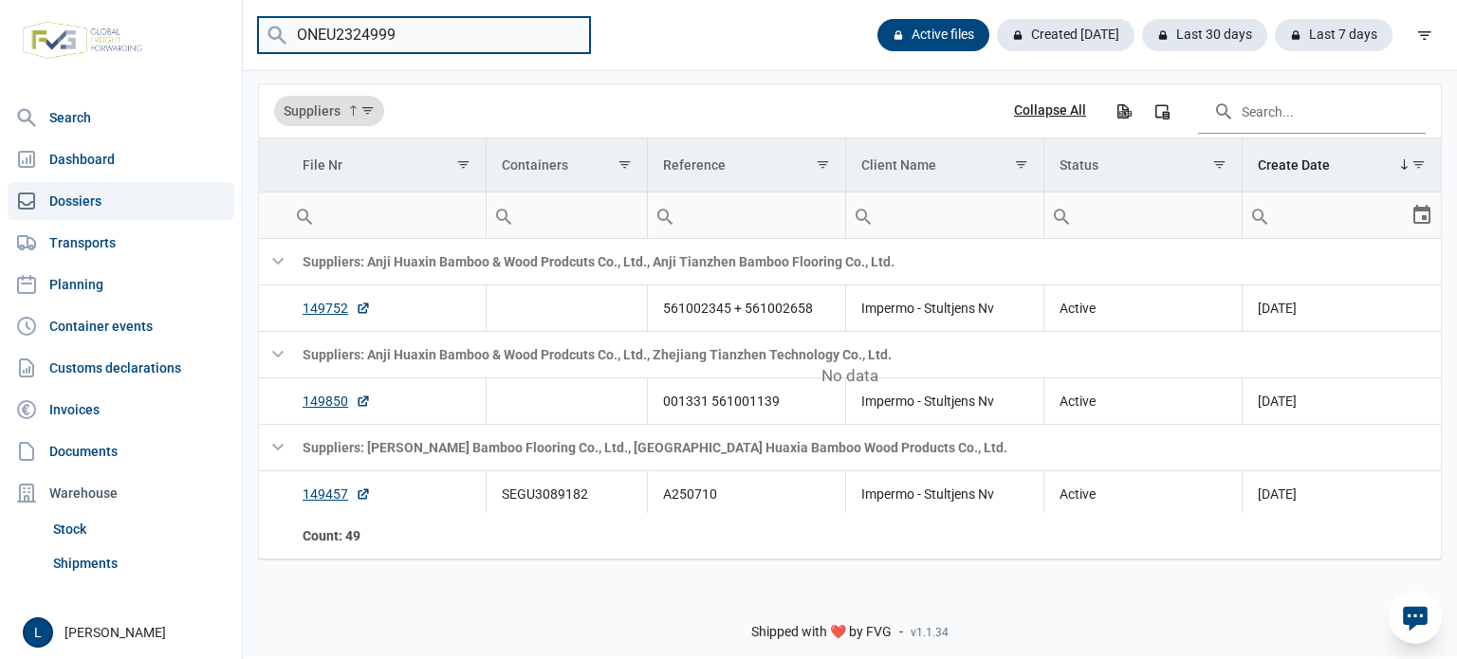 The height and width of the screenshot is (659, 1457). Describe the element at coordinates (120, 326) in the screenshot. I see `a: Container events` at that location.